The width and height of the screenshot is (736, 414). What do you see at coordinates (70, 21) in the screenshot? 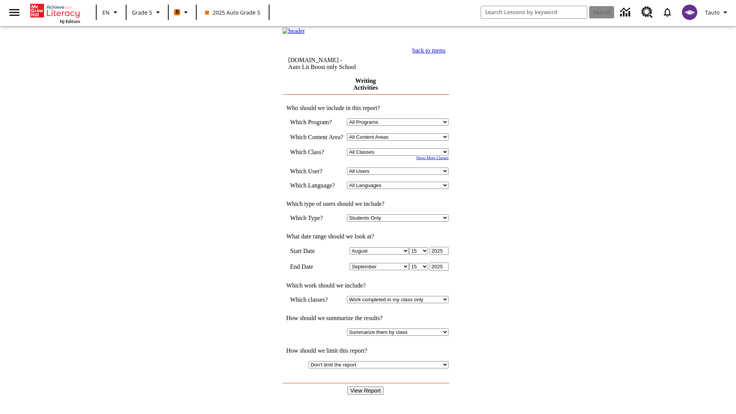
I see `span: NJ Edition` at bounding box center [70, 21].